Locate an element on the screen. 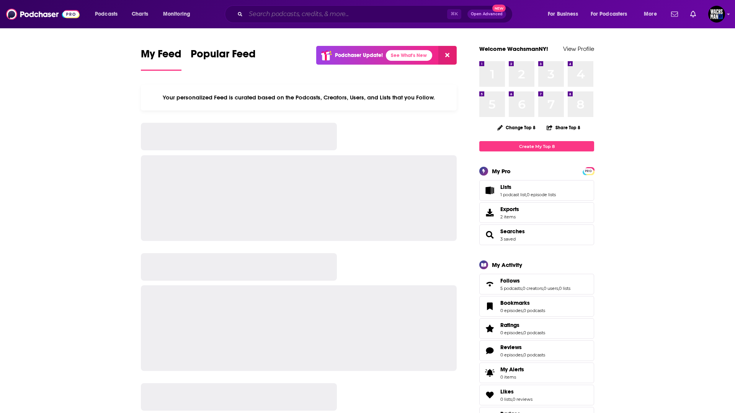 Image resolution: width=735 pixels, height=413 pixels. a: 0 episode lists is located at coordinates (541, 195).